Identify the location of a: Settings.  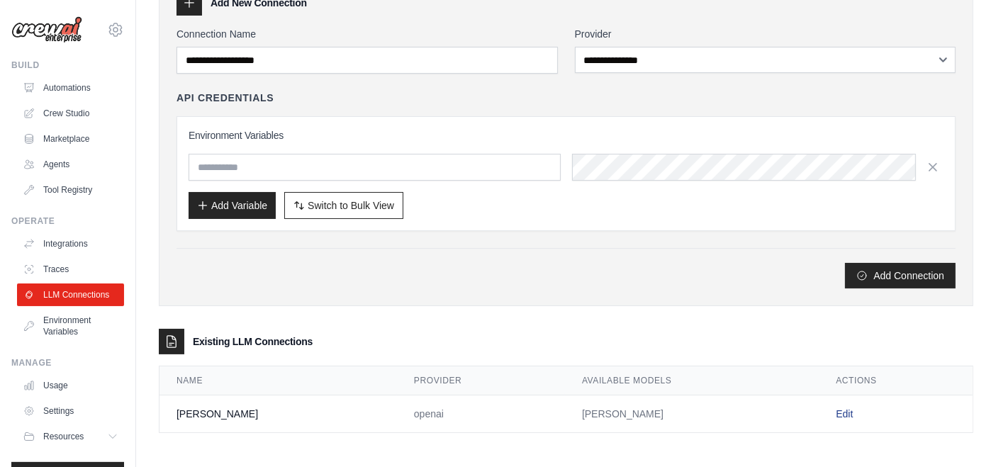
(70, 411).